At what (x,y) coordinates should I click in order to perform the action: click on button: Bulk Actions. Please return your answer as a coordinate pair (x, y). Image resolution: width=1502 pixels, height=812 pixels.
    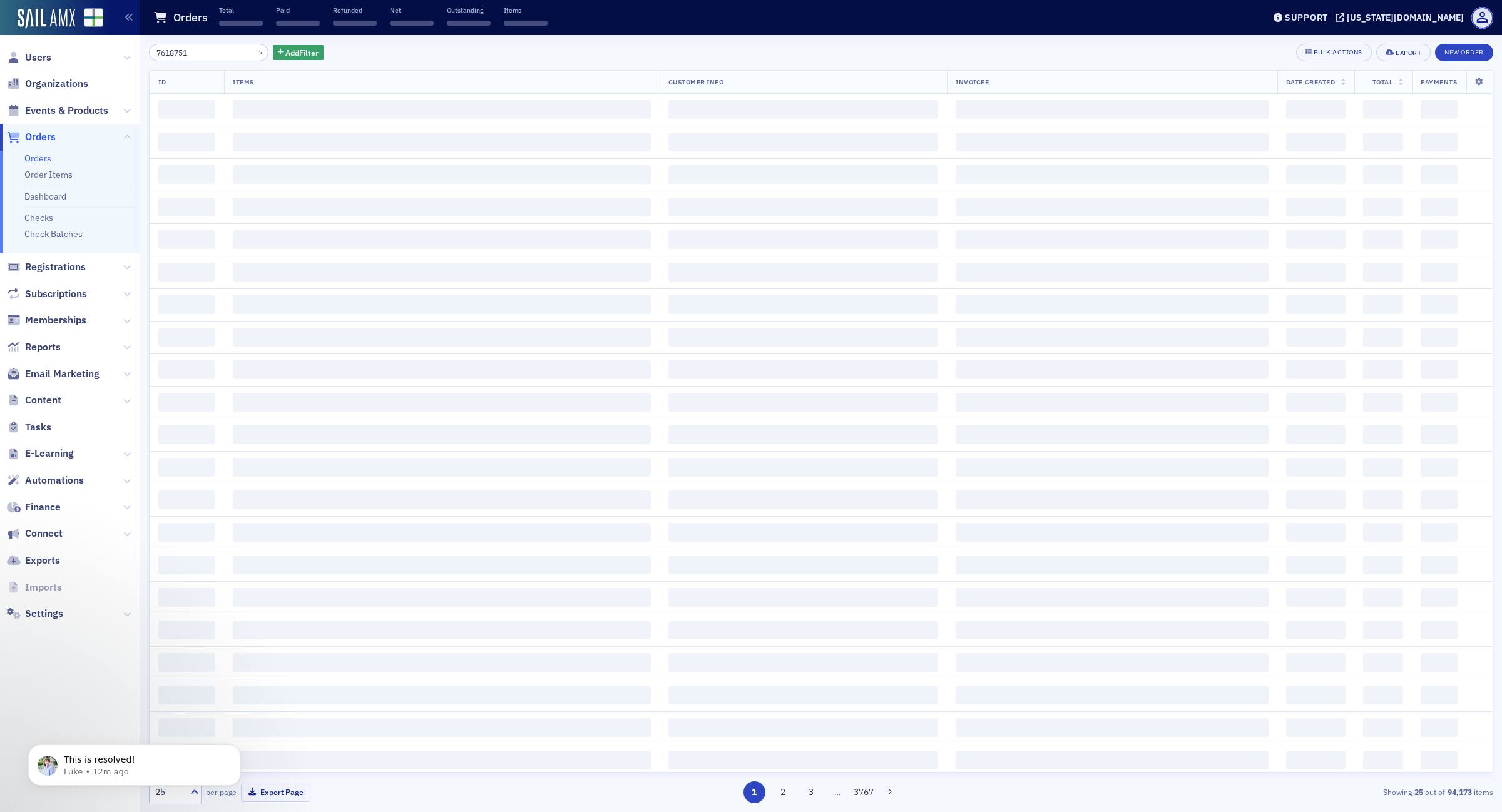
    Looking at the image, I should click on (1333, 52).